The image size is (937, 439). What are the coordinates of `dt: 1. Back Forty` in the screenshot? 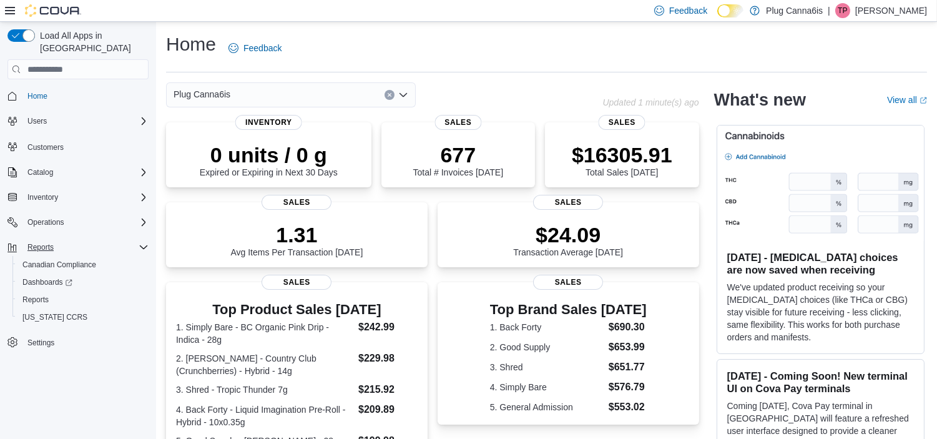 It's located at (547, 327).